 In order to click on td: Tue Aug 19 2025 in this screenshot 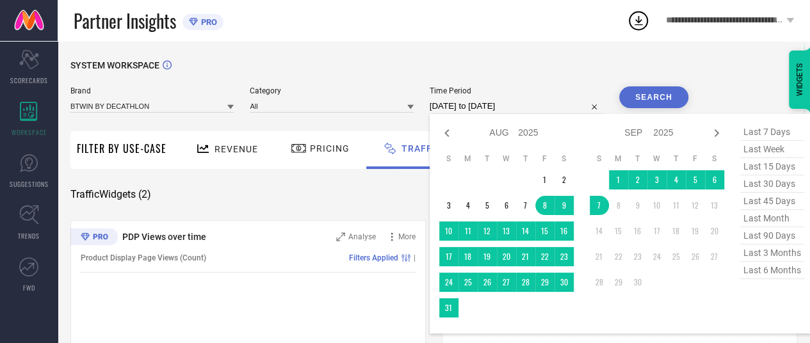, I will do `click(487, 257)`.